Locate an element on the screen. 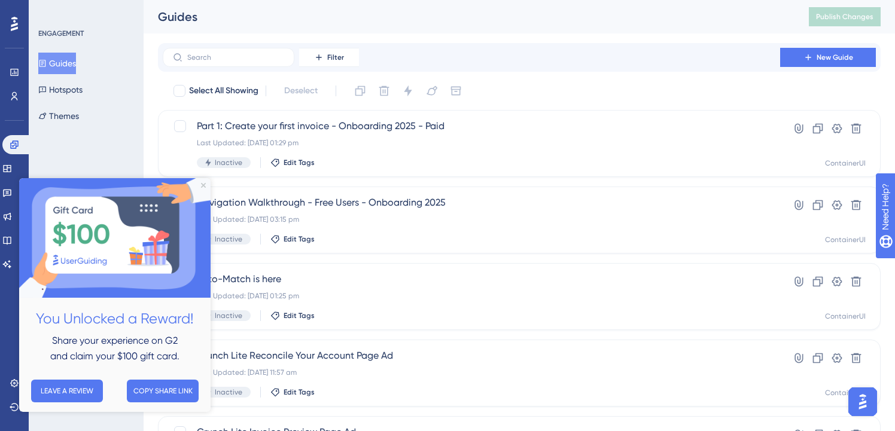 Image resolution: width=895 pixels, height=431 pixels. span: Select All Showing is located at coordinates (224, 91).